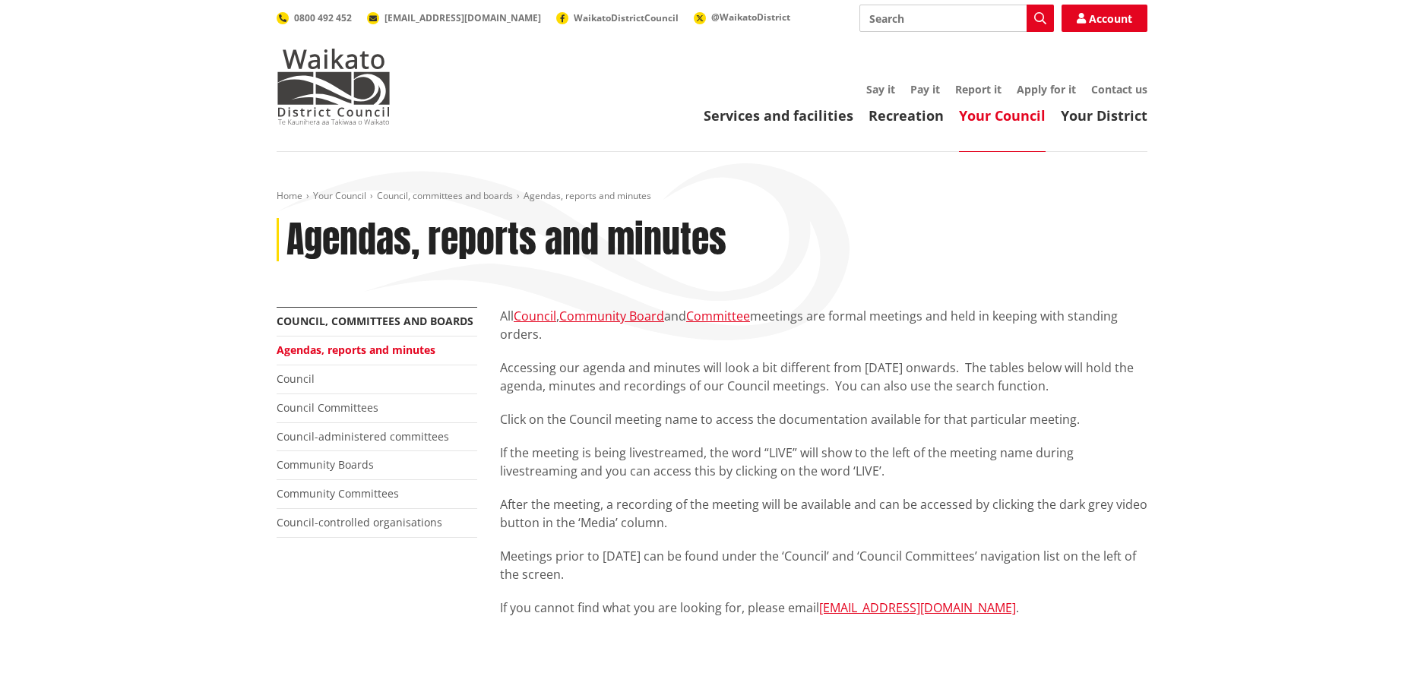  Describe the element at coordinates (906, 116) in the screenshot. I see `a: Recreation` at that location.